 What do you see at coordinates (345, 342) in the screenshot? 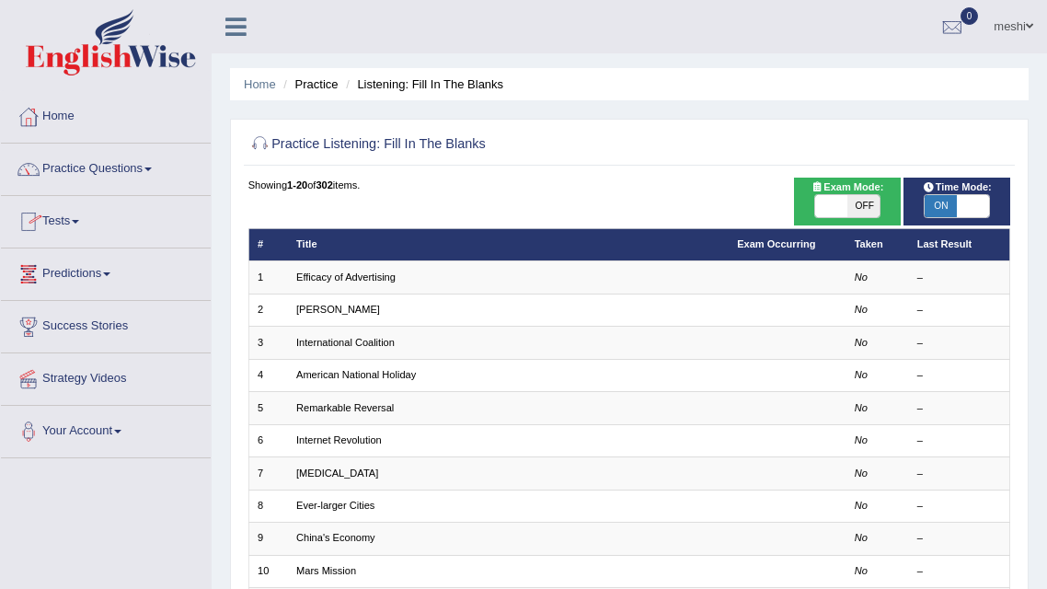
I see `a: International Coalition` at bounding box center [345, 342].